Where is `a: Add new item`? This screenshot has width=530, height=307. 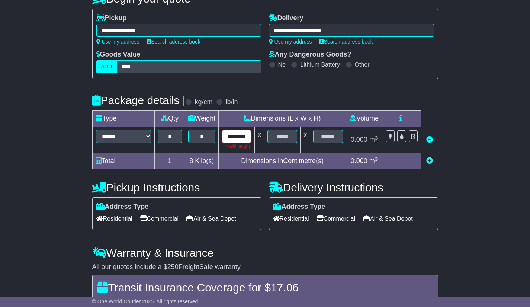
a: Add new item is located at coordinates (430, 161).